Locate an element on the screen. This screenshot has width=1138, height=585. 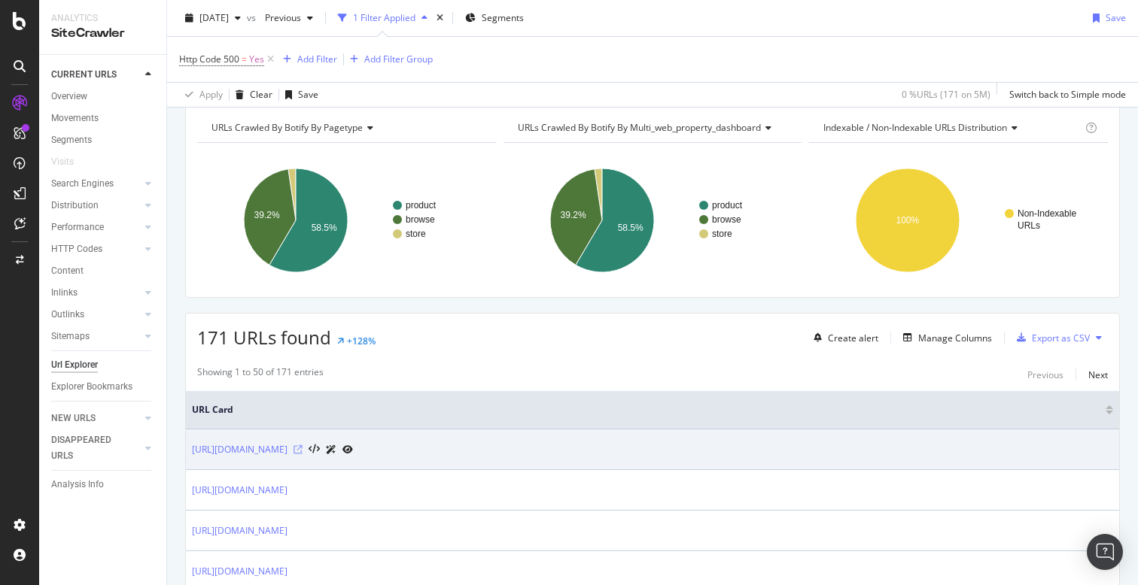
div: Create alert is located at coordinates (852, 338).